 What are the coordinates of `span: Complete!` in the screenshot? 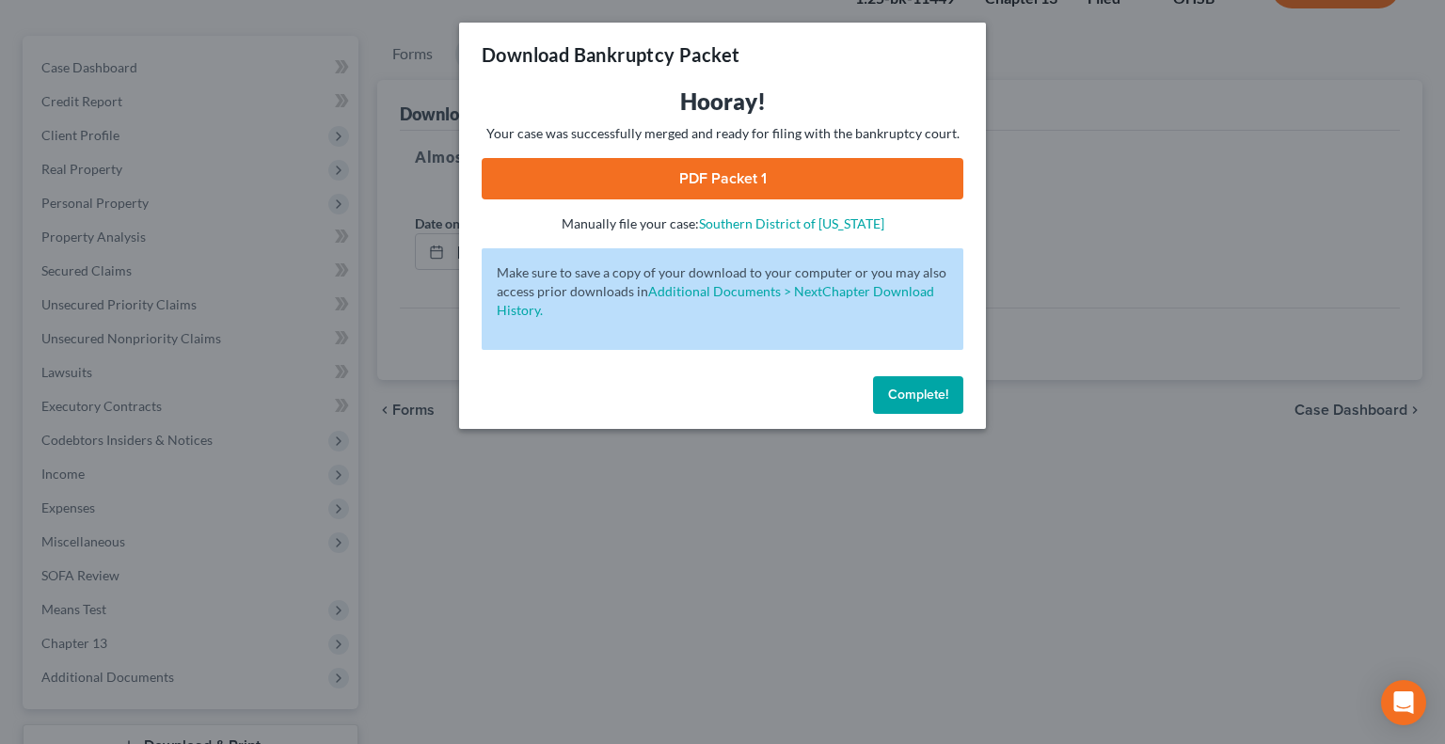 It's located at (918, 394).